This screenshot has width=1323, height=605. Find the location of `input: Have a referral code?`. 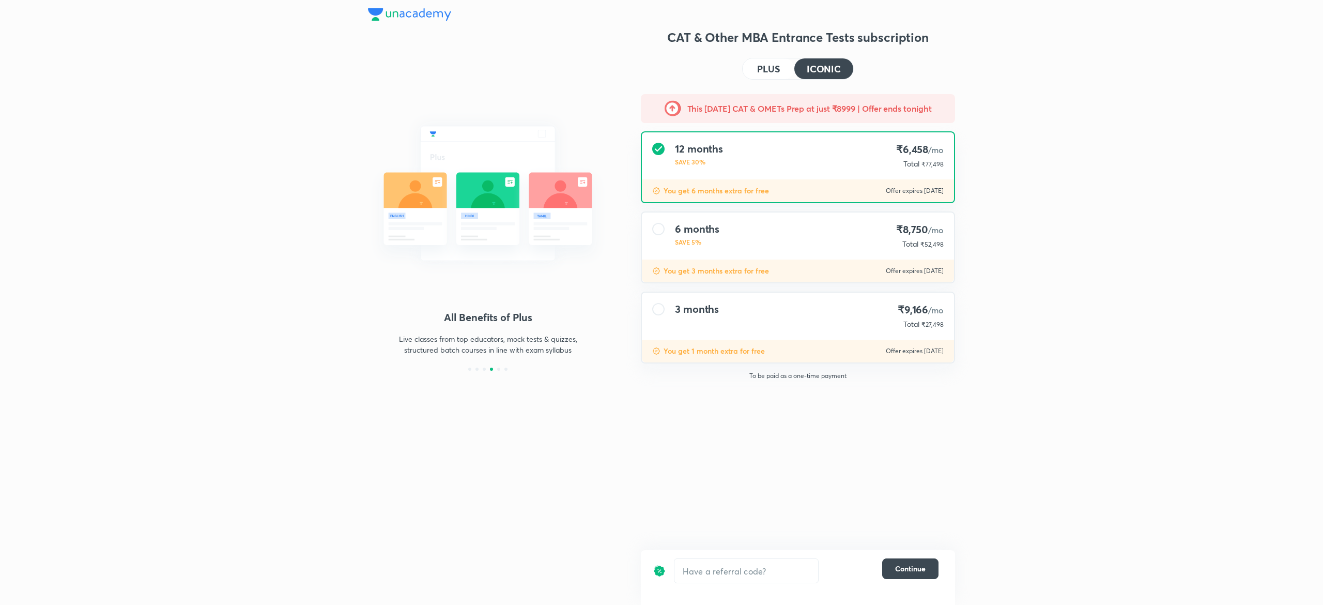

input: Have a referral code? is located at coordinates (746, 571).